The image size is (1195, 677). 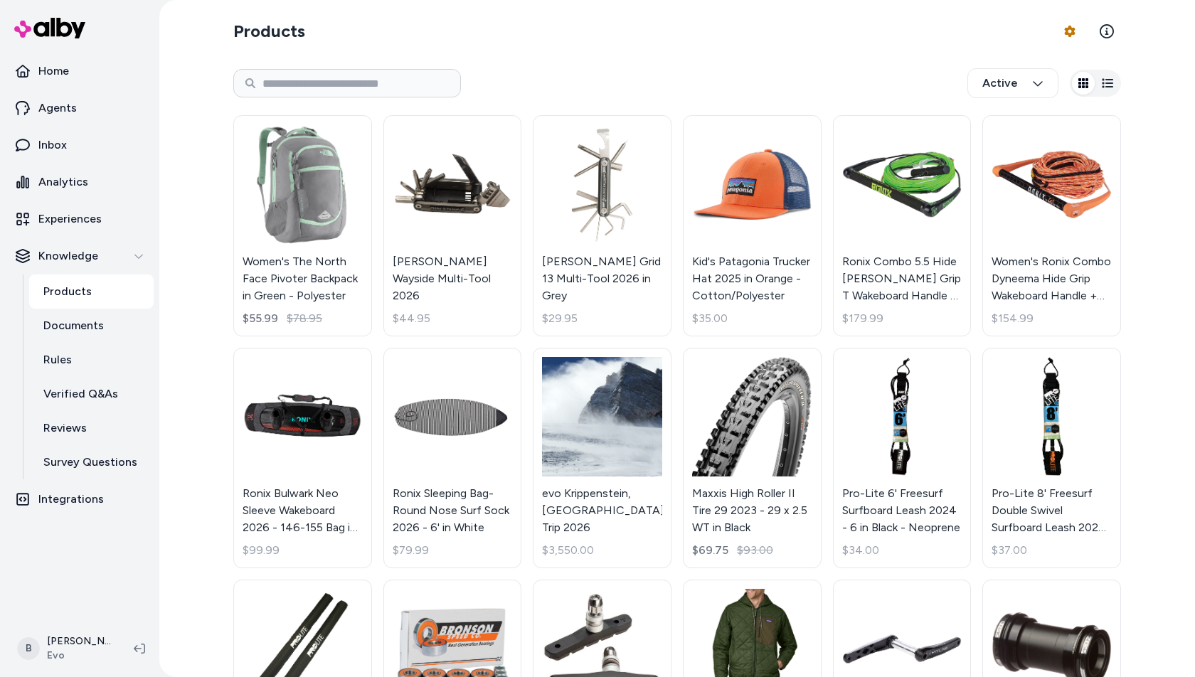 I want to click on button: Knowledge, so click(x=80, y=256).